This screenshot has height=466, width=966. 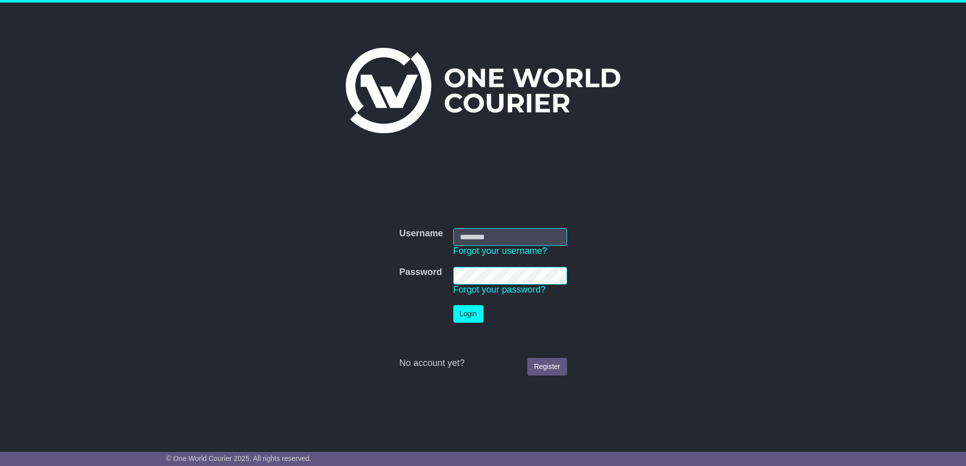 I want to click on div: No account yet?, so click(x=482, y=364).